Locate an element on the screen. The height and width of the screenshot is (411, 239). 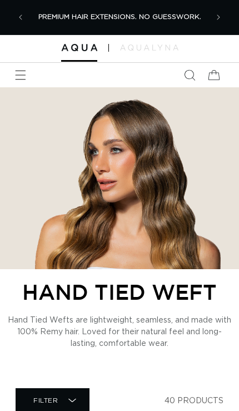
h2: HAND TIED WEFT is located at coordinates (119, 292).